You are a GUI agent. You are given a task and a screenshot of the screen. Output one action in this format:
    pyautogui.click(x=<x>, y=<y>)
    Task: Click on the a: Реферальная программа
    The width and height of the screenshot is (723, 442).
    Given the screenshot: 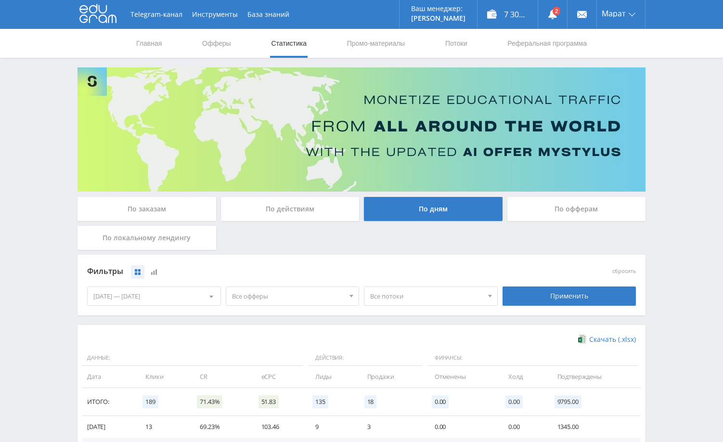 What is the action you would take?
    pyautogui.click(x=547, y=43)
    